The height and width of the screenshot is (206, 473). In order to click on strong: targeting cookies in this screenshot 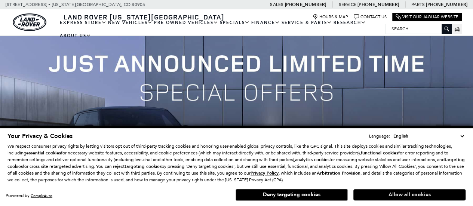, I will do `click(143, 166)`.